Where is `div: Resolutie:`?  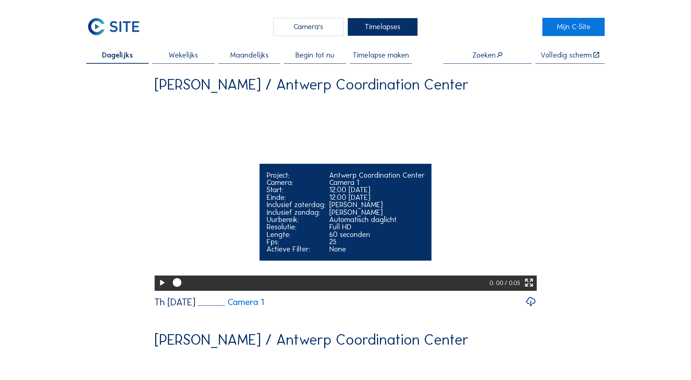
div: Resolutie: is located at coordinates (296, 227).